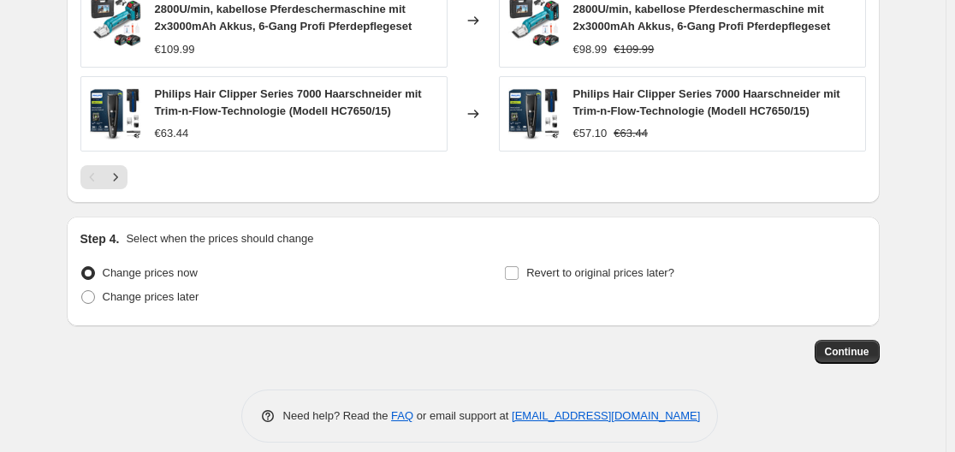 The width and height of the screenshot is (955, 452). I want to click on span: Need help? Read the, so click(337, 415).